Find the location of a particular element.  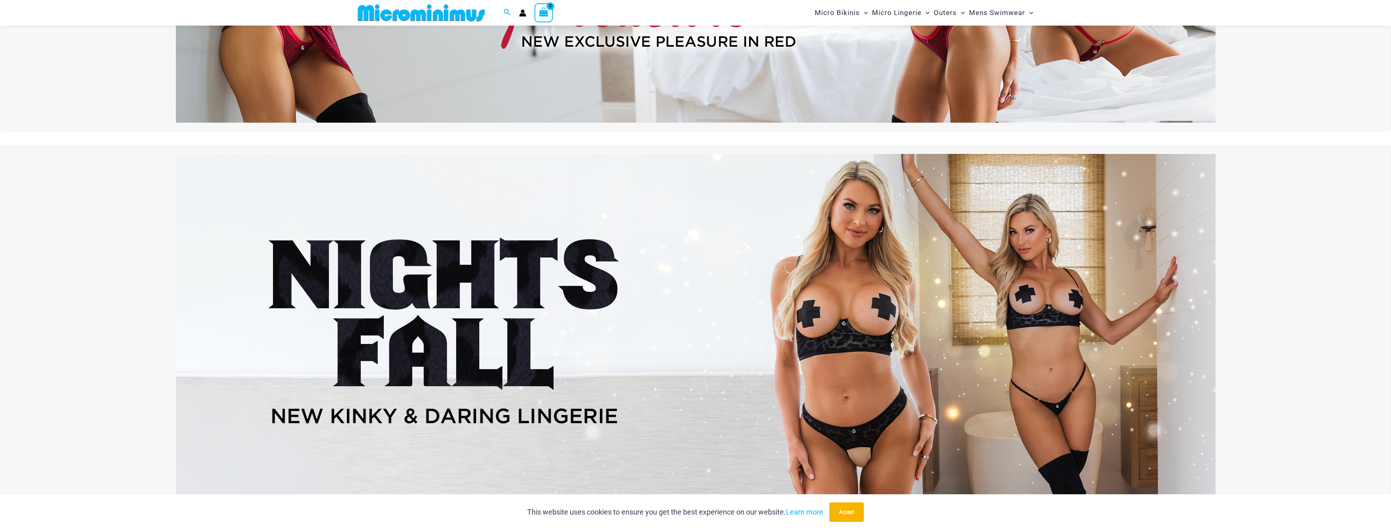

a: Account icon link is located at coordinates (523, 13).